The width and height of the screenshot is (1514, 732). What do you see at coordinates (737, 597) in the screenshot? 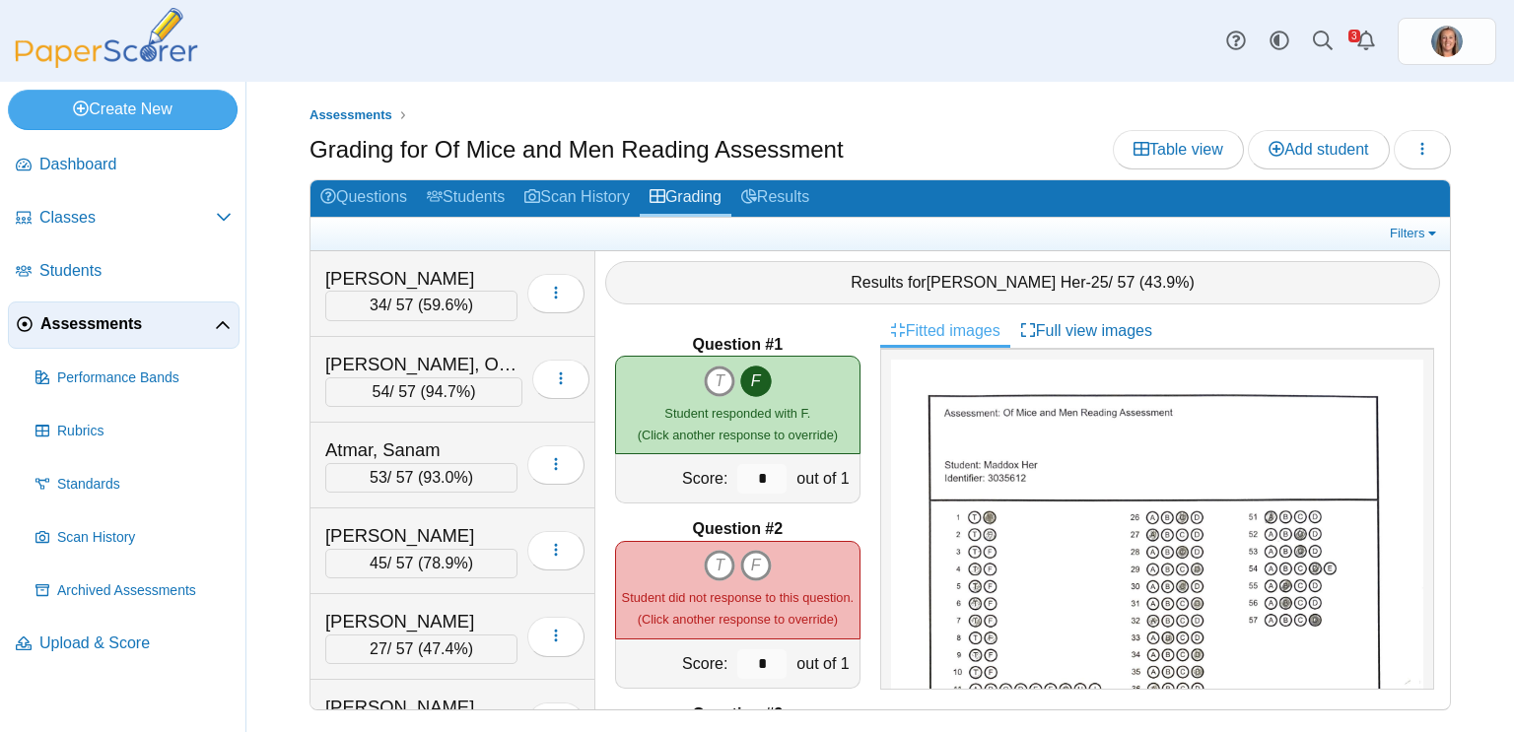
I see `span: Student did not response to this question.` at bounding box center [737, 597].